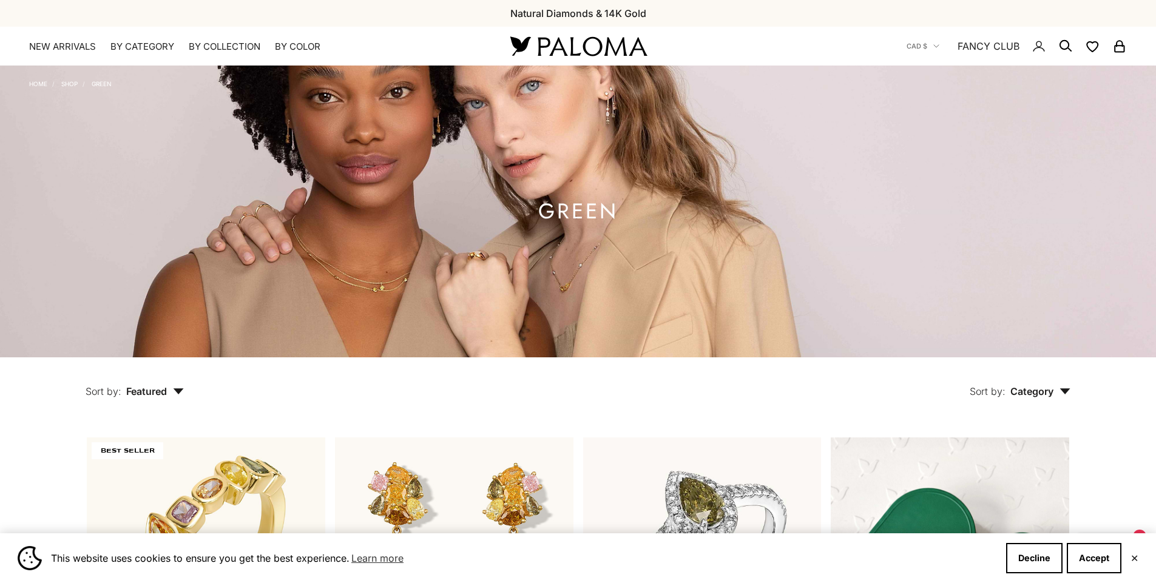  Describe the element at coordinates (578, 13) in the screenshot. I see `p: Natural Diamonds & 14K Gold` at that location.